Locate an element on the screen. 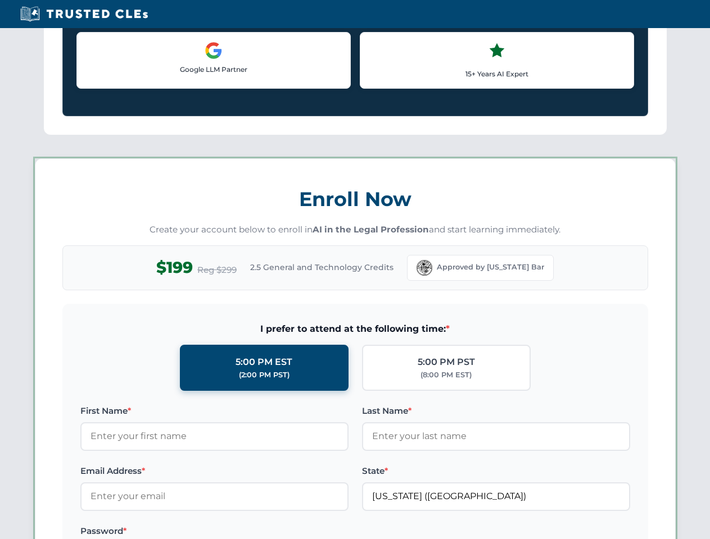 This screenshot has width=710, height=539. div: 5:00 PM PST is located at coordinates (446, 362).